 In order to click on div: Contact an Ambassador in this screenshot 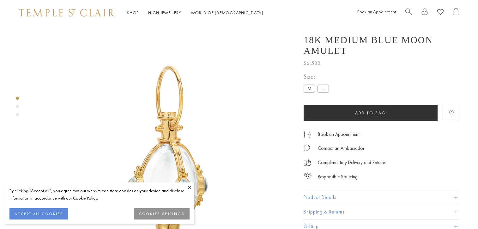, I will do `click(341, 148)`.